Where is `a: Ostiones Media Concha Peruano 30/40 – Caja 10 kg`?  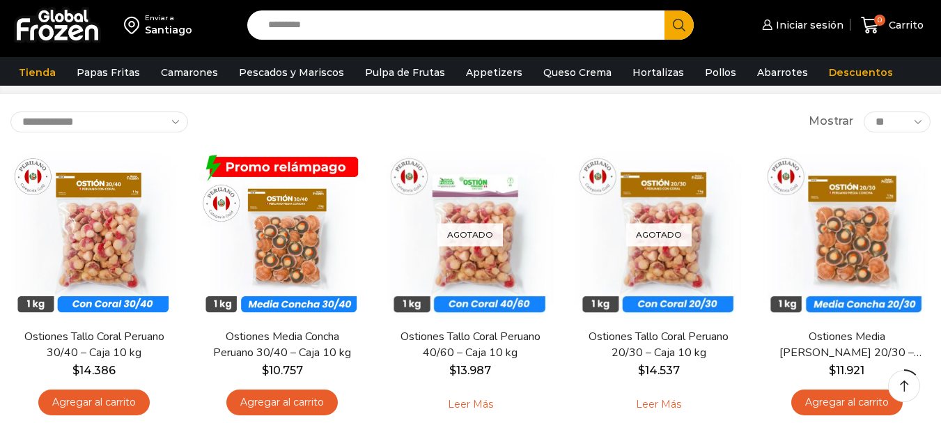
a: Ostiones Media Concha Peruano 30/40 – Caja 10 kg is located at coordinates (282, 345).